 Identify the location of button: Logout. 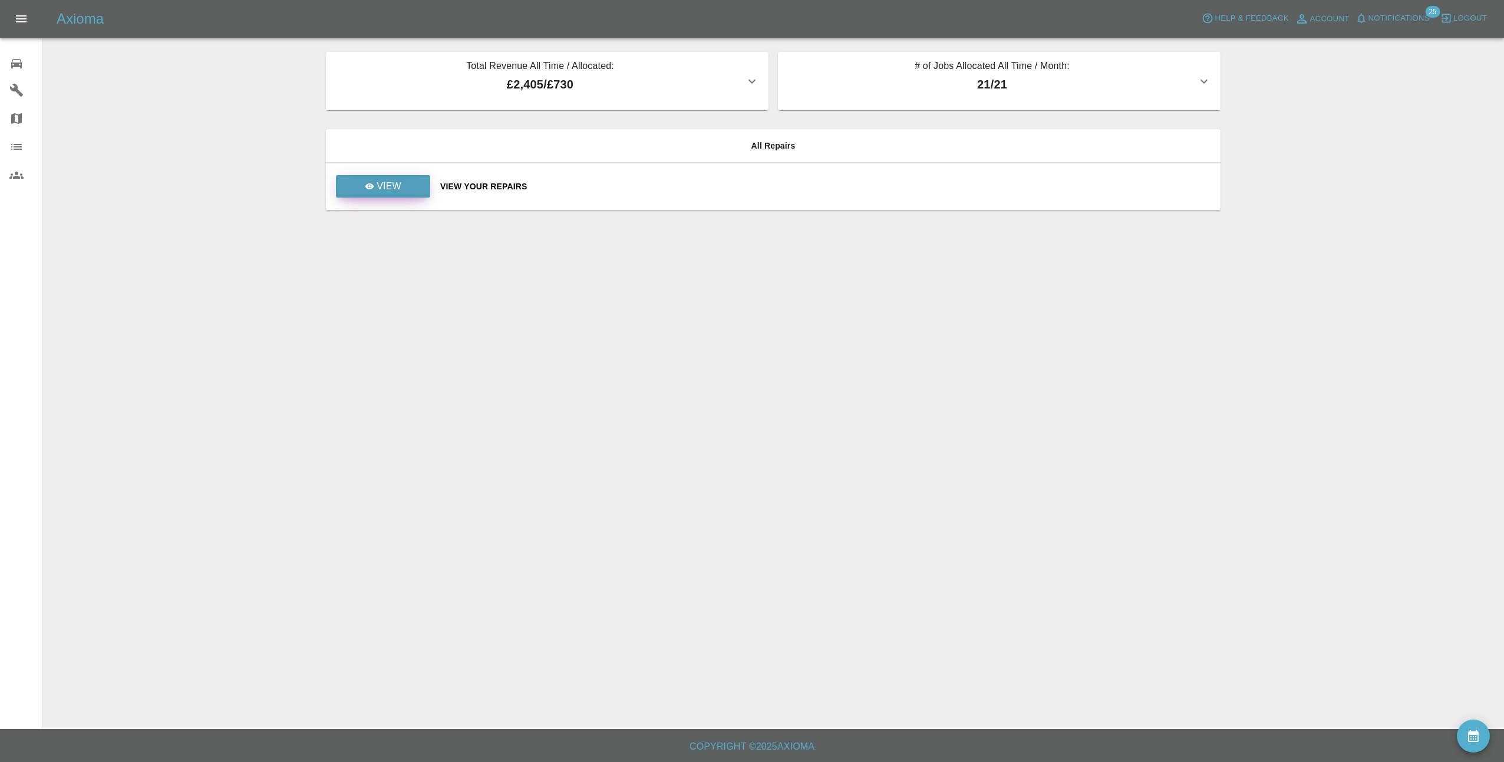
(1464, 18).